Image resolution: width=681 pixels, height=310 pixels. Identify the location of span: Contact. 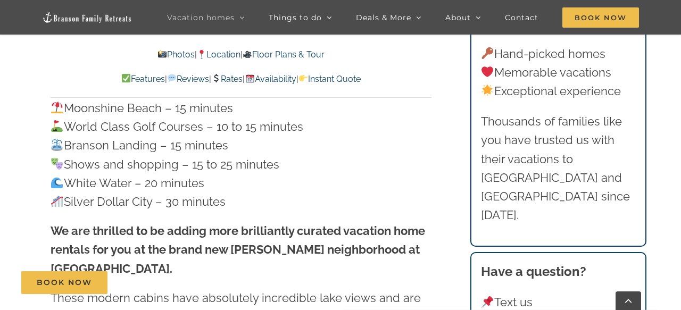
(522, 18).